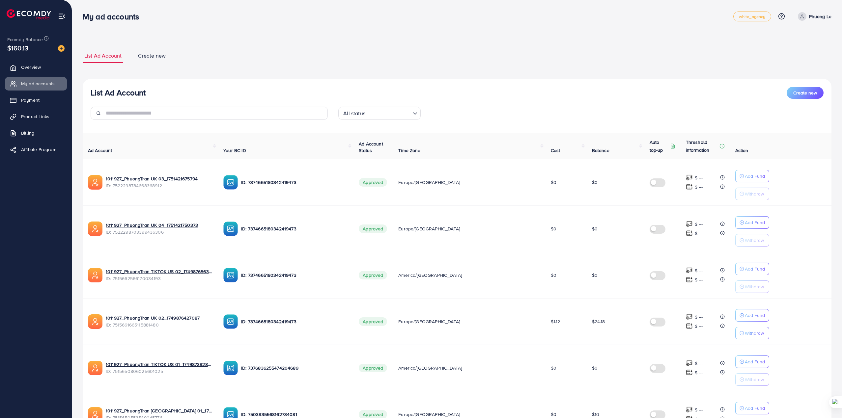  What do you see at coordinates (38, 84) in the screenshot?
I see `span: My ad accounts` at bounding box center [38, 84].